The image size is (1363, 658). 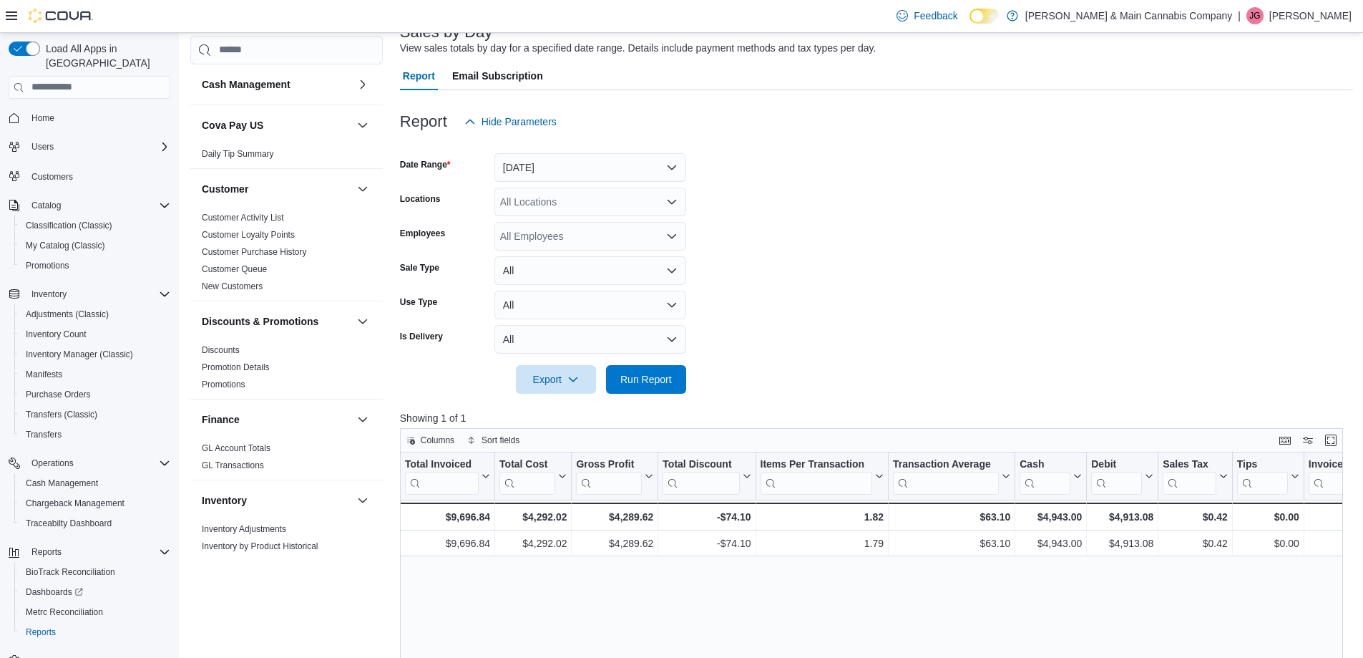 What do you see at coordinates (69, 523) in the screenshot?
I see `a: Traceabilty Dashboard` at bounding box center [69, 523].